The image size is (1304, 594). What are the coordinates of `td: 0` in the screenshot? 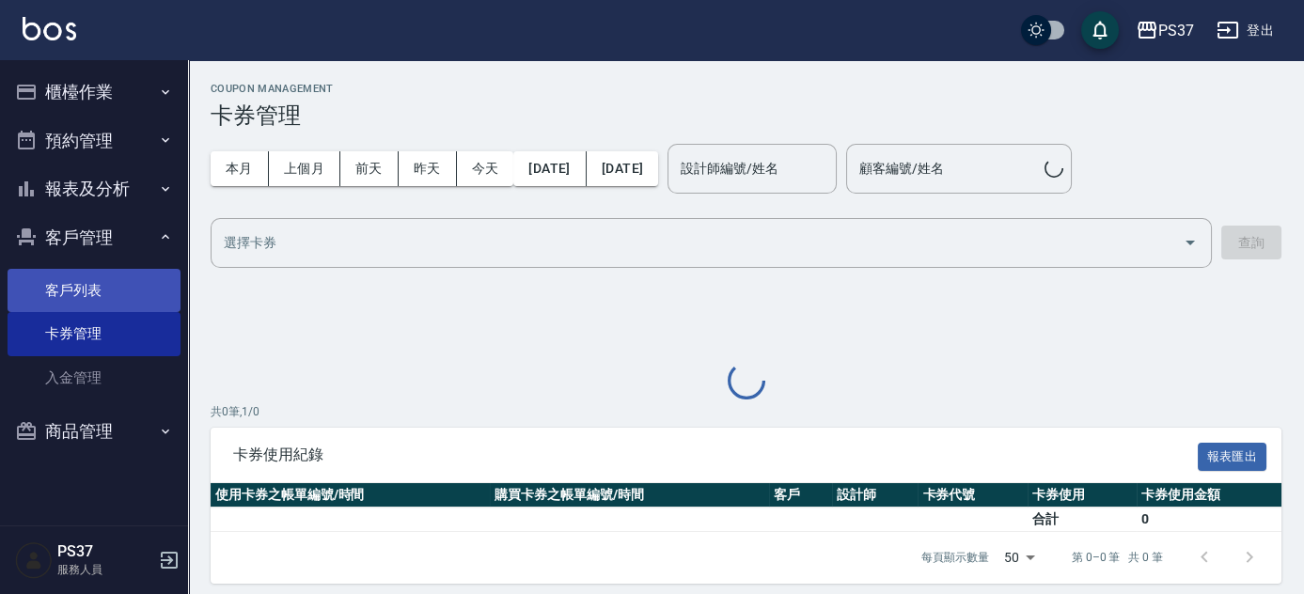 It's located at (1214, 520).